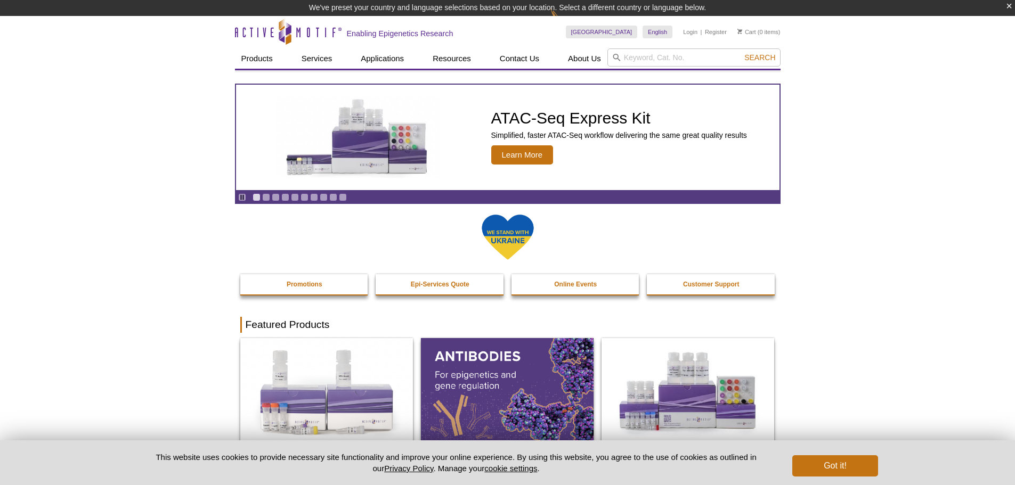  What do you see at coordinates (323, 197) in the screenshot?
I see `a: Go to slide 8` at bounding box center [323, 197].